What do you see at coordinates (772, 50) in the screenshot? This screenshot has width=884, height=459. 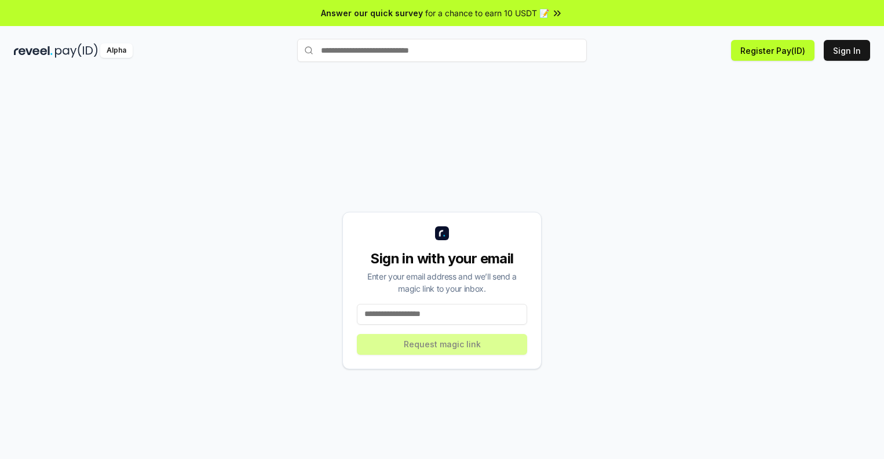 I see `button: Register Pay(ID)` at bounding box center [772, 50].